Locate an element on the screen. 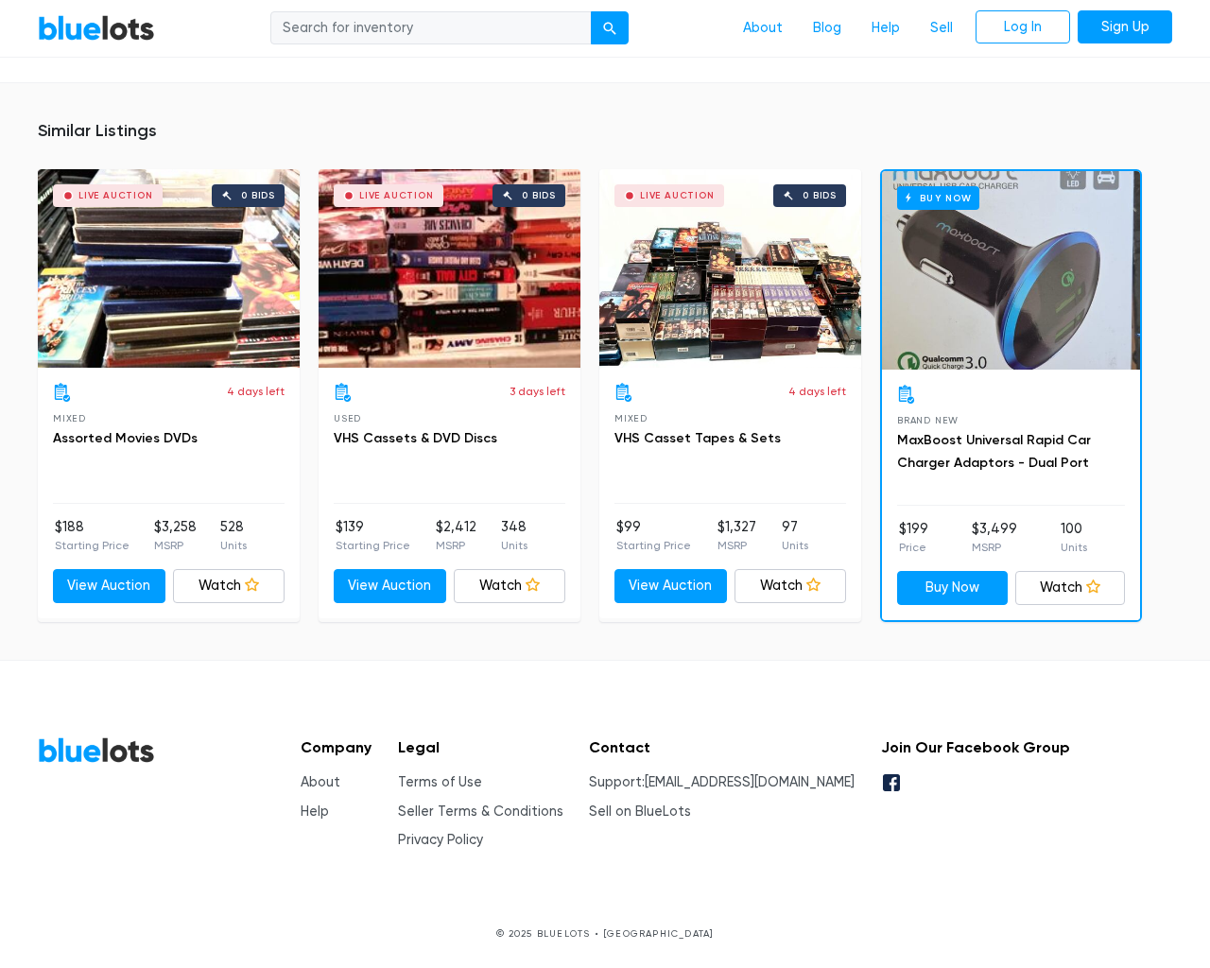 This screenshot has height=968, width=1210. p: Price is located at coordinates (913, 547).